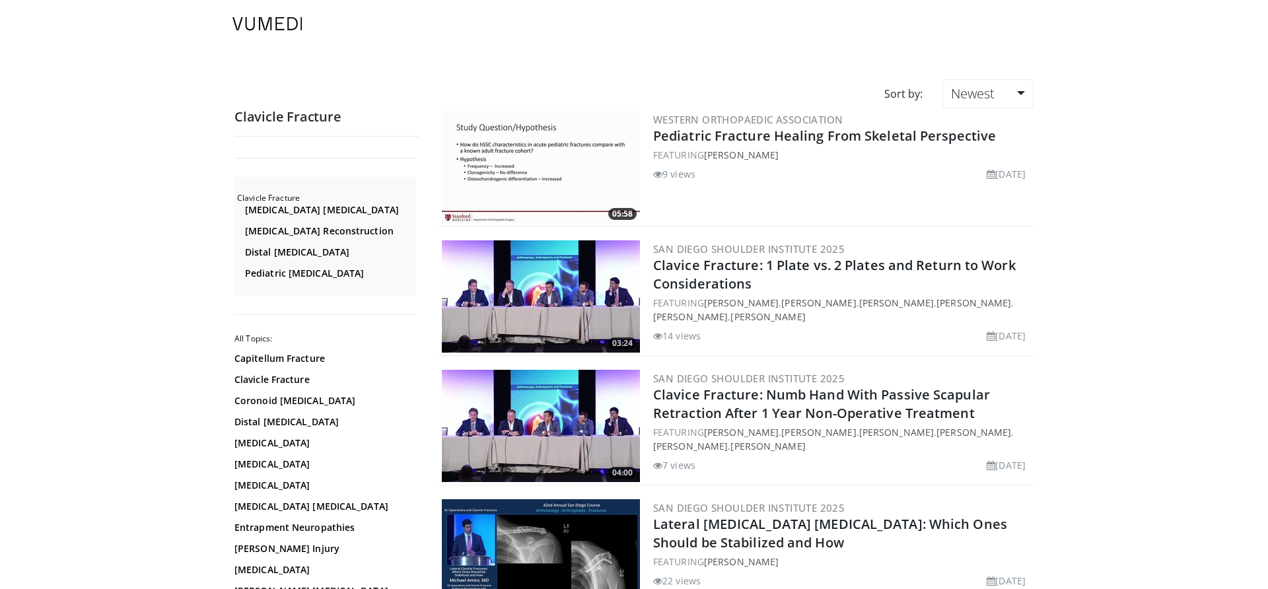 This screenshot has height=589, width=1268. Describe the element at coordinates (903, 94) in the screenshot. I see `div: Sort by:` at that location.